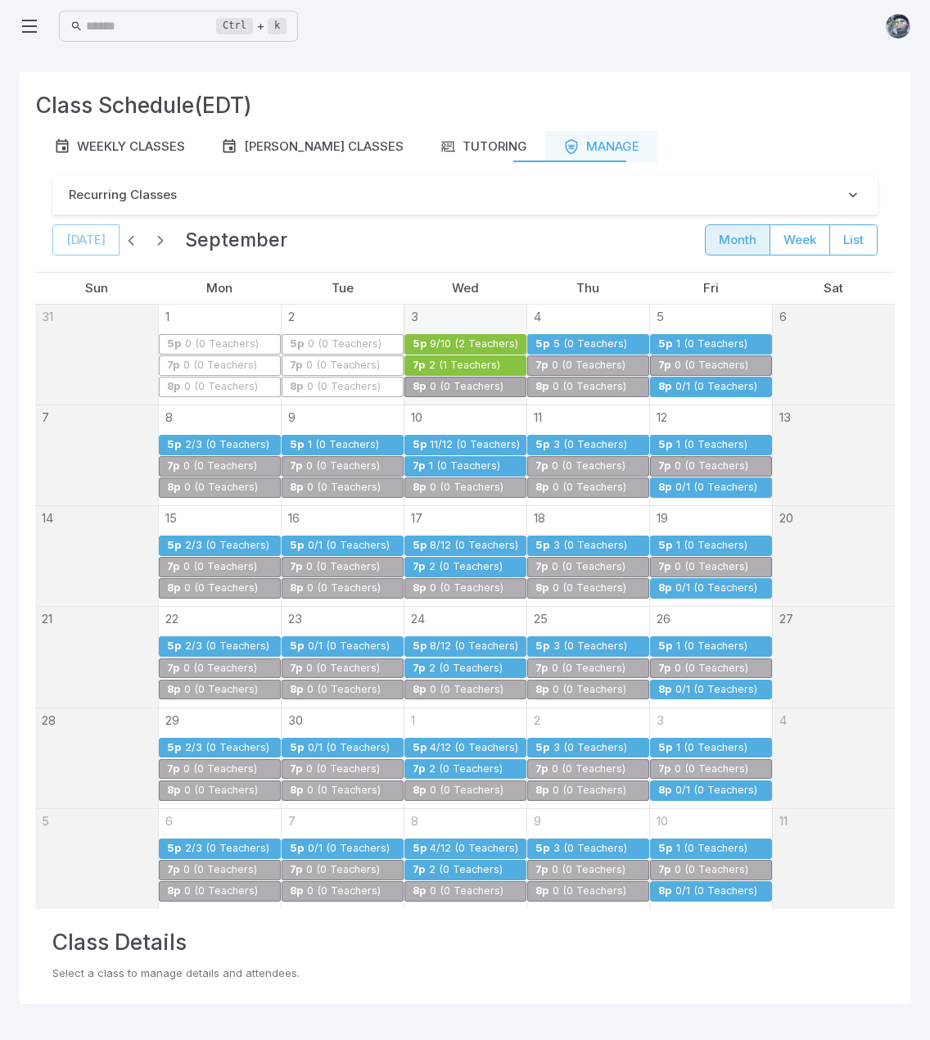  Describe the element at coordinates (833, 556) in the screenshot. I see `td: September 20, 2025` at that location.